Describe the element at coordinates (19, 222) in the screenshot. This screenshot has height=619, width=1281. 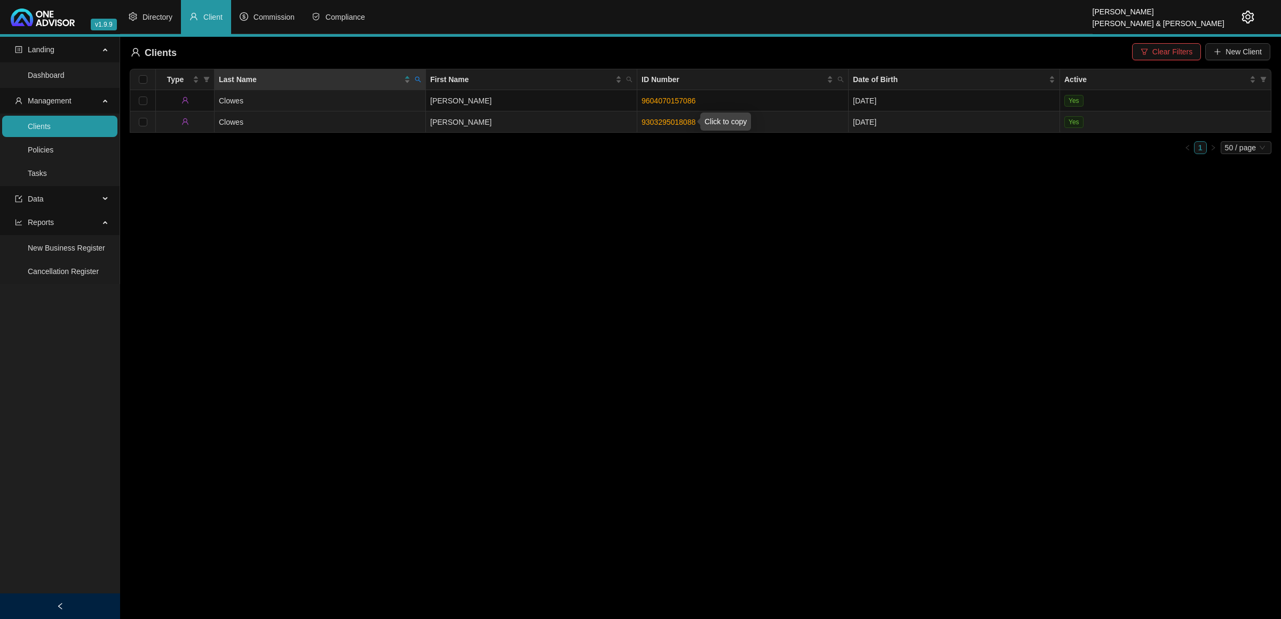
I see `span: line-chart` at that location.